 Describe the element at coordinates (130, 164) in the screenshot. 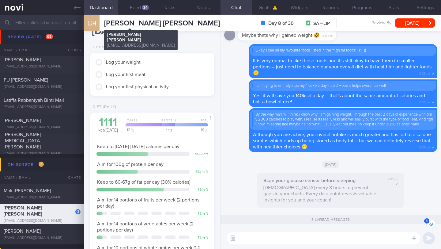

I see `span: Aim for 100g of protein per day` at that location.